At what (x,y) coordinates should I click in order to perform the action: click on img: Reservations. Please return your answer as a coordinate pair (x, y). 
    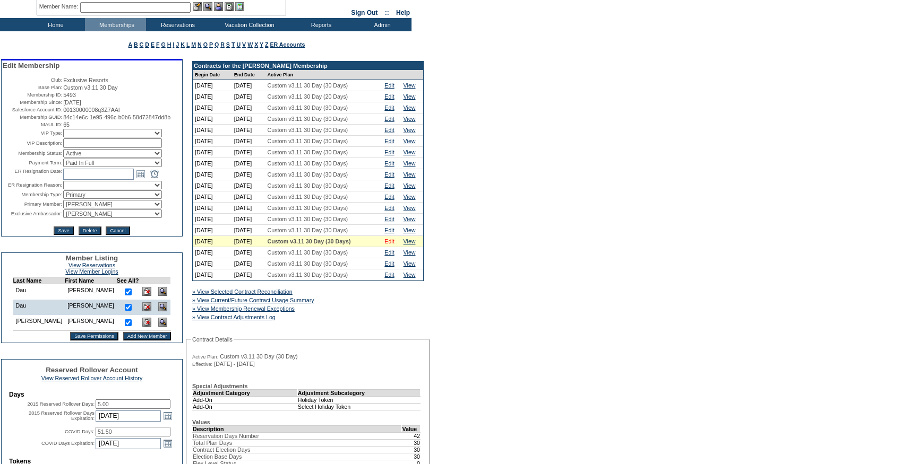
    Looking at the image, I should click on (229, 6).